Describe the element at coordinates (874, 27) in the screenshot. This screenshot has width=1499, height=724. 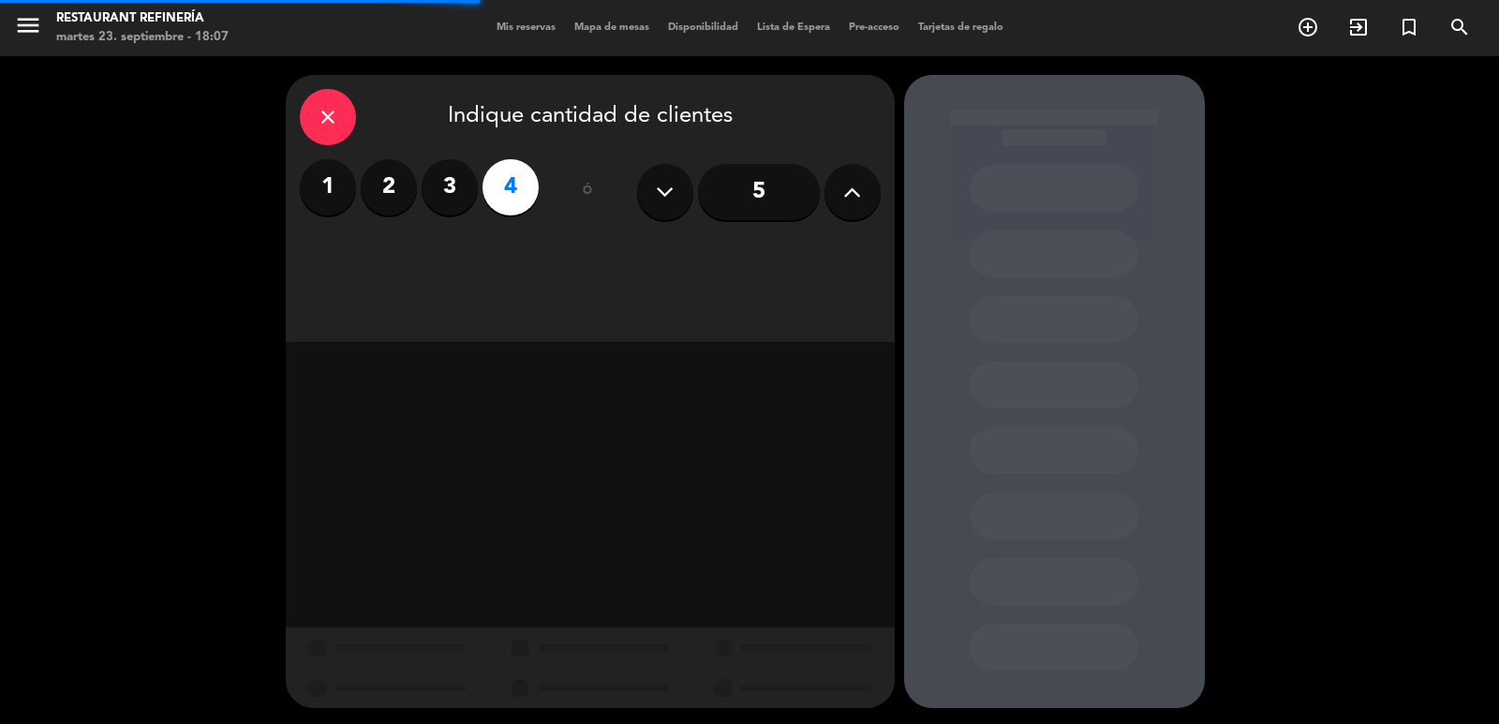
I see `span: Pre-acceso` at that location.